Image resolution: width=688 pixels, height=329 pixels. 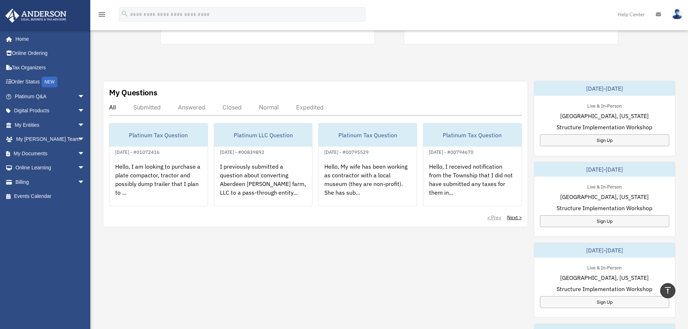 I want to click on div: Closed, so click(x=232, y=107).